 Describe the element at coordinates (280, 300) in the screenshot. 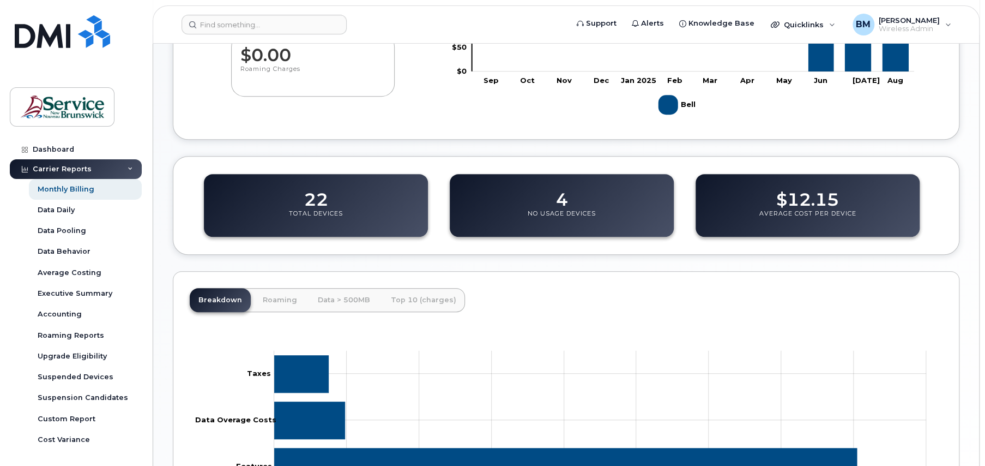

I see `a: Roaming` at that location.